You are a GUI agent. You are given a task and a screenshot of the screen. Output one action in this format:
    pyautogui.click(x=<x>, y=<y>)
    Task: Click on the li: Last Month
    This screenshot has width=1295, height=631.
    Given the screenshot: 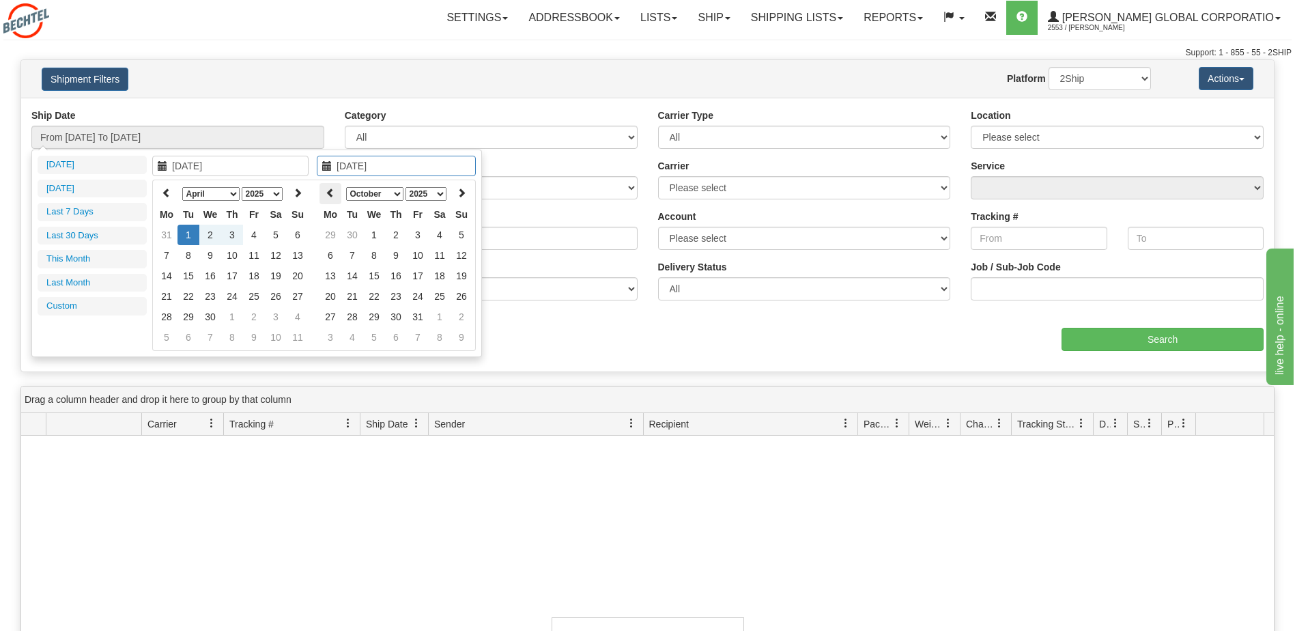 What is the action you would take?
    pyautogui.click(x=92, y=283)
    